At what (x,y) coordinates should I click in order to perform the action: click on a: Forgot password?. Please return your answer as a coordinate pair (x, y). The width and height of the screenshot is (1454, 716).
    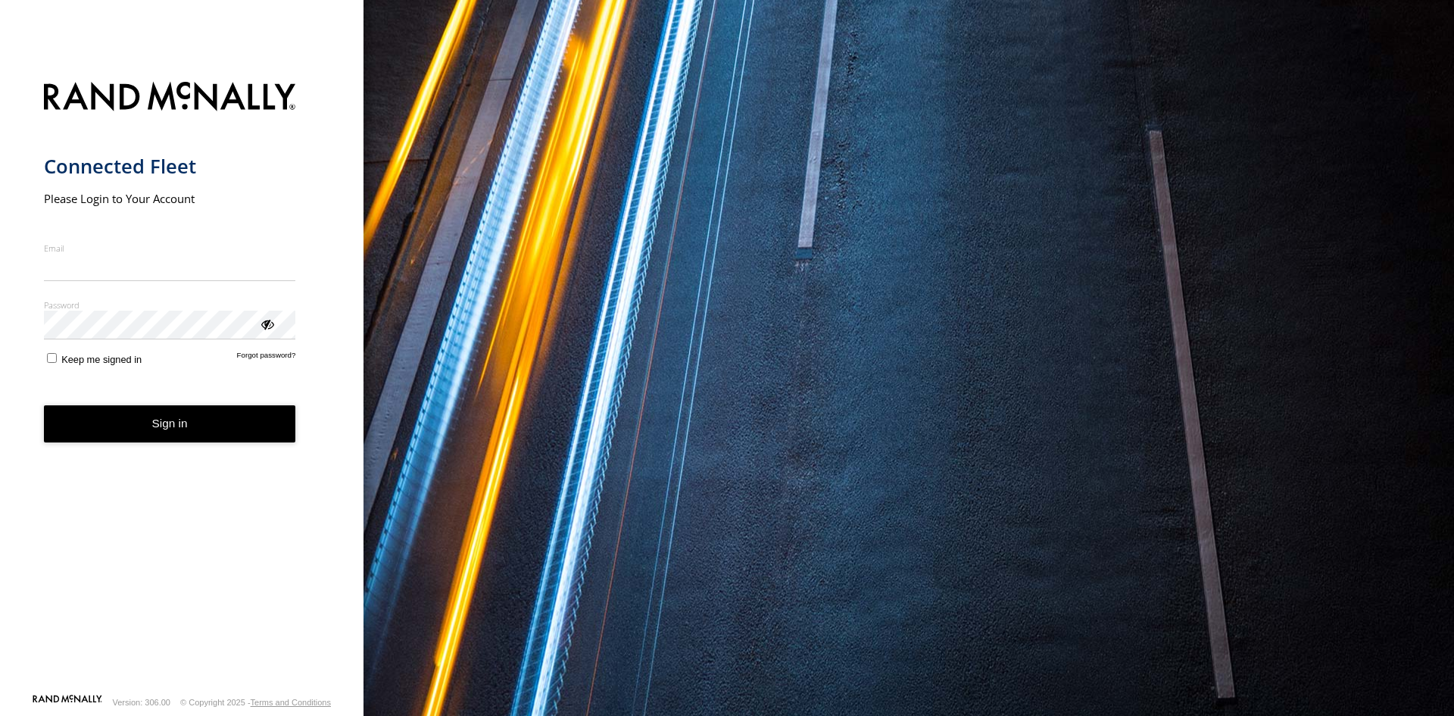
    Looking at the image, I should click on (267, 357).